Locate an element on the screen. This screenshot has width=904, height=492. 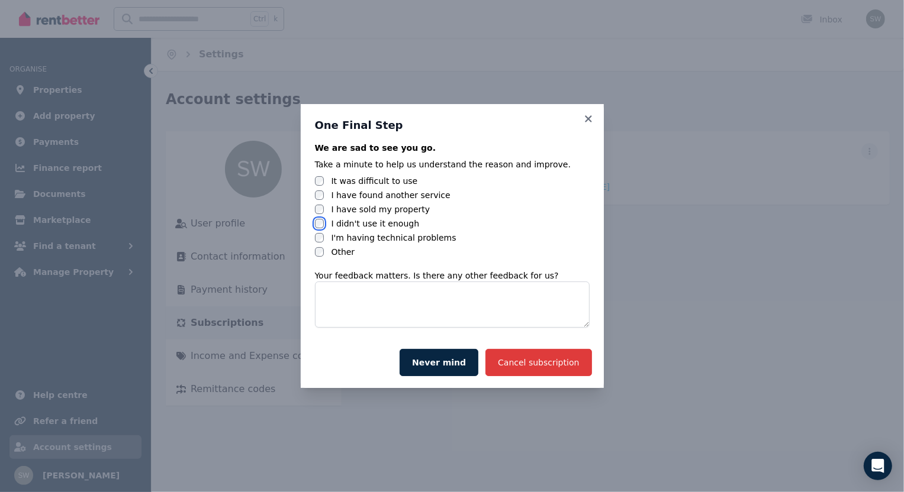
label: Other is located at coordinates (343, 252).